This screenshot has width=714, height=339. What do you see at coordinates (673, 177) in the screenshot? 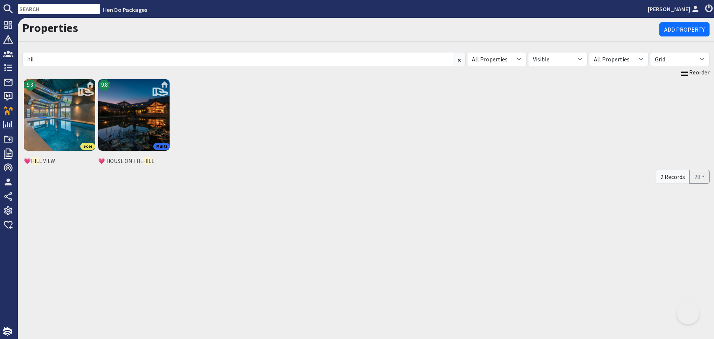
I see `div: 2 Records` at bounding box center [673, 177].